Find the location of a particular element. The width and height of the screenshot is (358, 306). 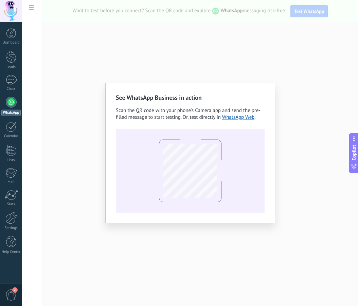

div: Dashboard is located at coordinates (11, 43).